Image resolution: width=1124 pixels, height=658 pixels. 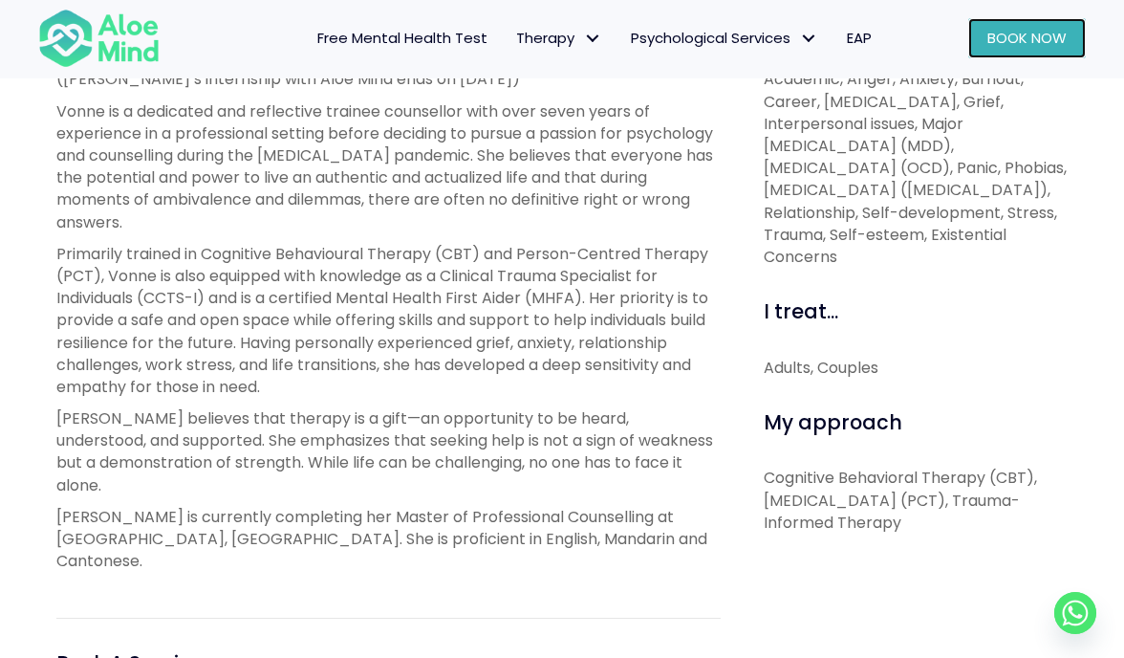 I want to click on p: Vonne is a dedicated and reflective trainee counsellor with over seven years of experience in a p..., so click(x=389, y=166).